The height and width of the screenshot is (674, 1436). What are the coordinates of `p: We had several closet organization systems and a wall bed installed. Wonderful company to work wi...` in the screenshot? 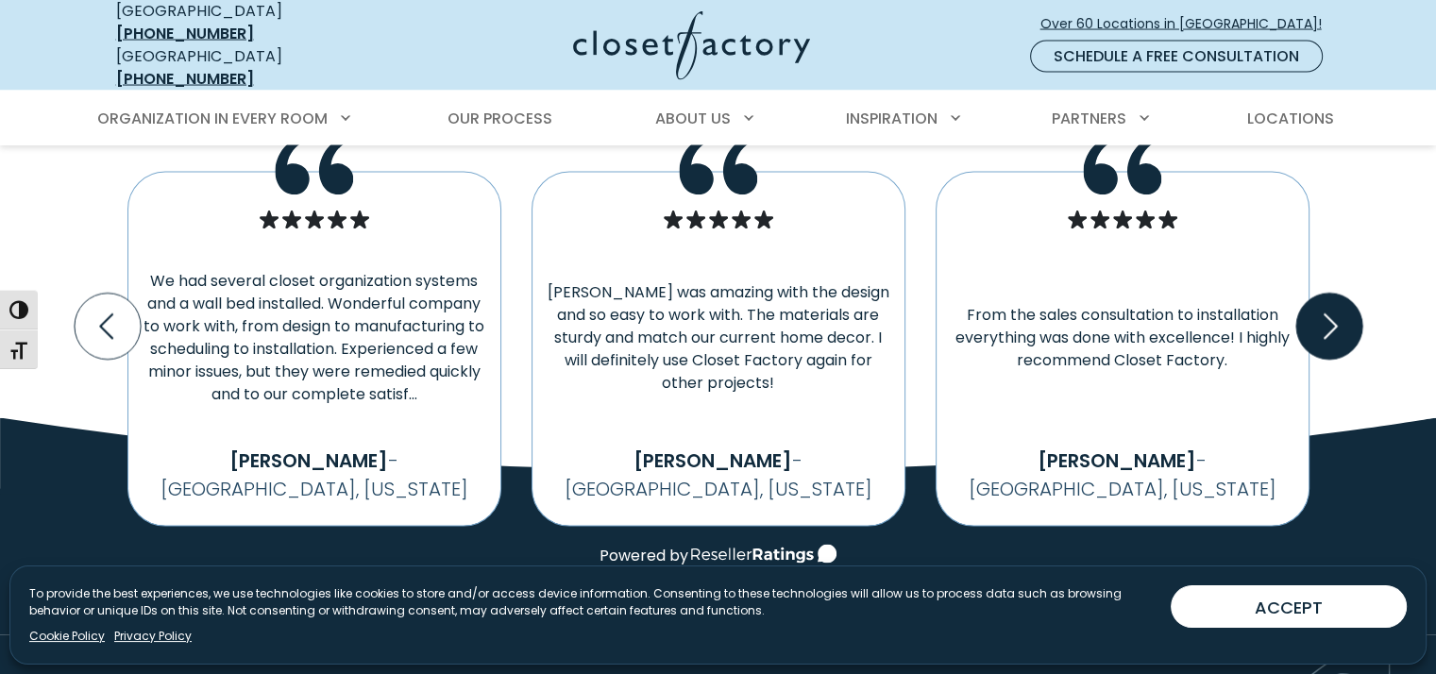 It's located at (314, 338).